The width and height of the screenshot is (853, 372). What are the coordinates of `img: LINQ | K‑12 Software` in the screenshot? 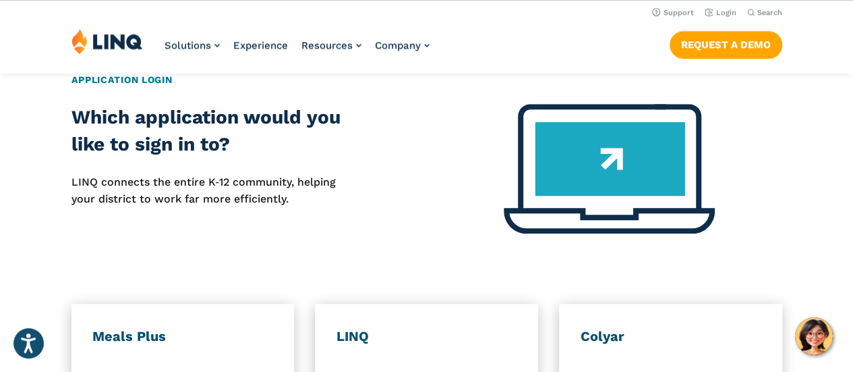 It's located at (107, 41).